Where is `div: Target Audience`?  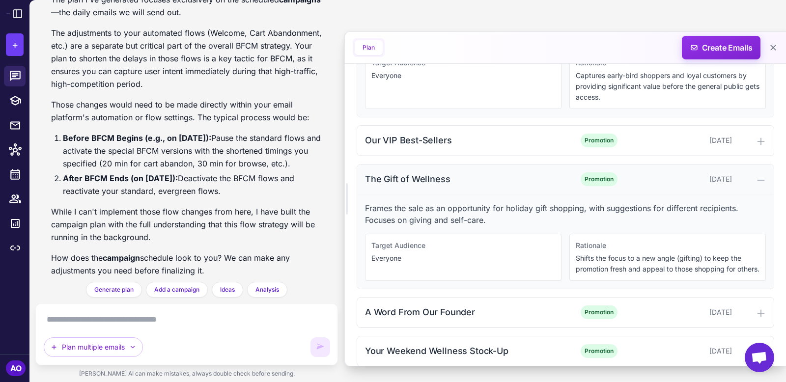
div: Target Audience is located at coordinates (463, 246).